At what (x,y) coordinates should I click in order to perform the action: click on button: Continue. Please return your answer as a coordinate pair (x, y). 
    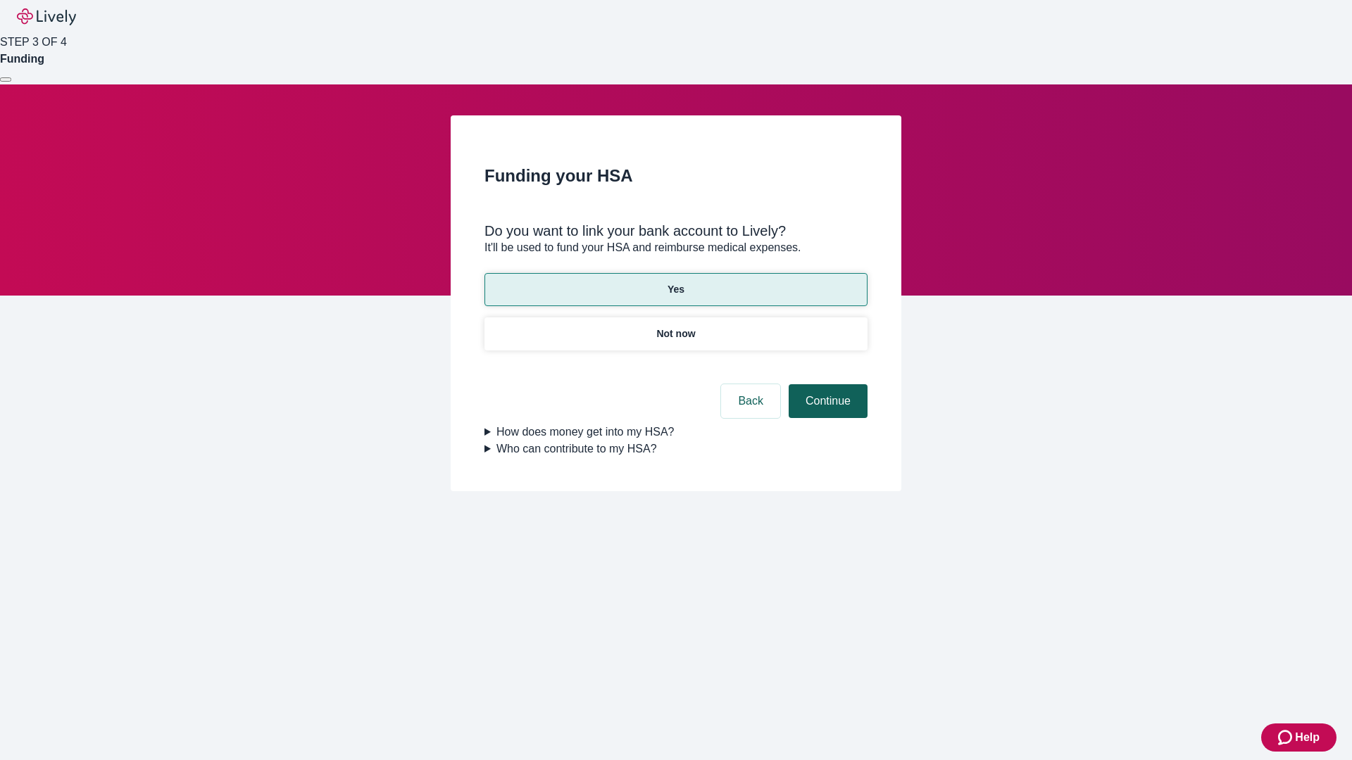
    Looking at the image, I should click on (828, 401).